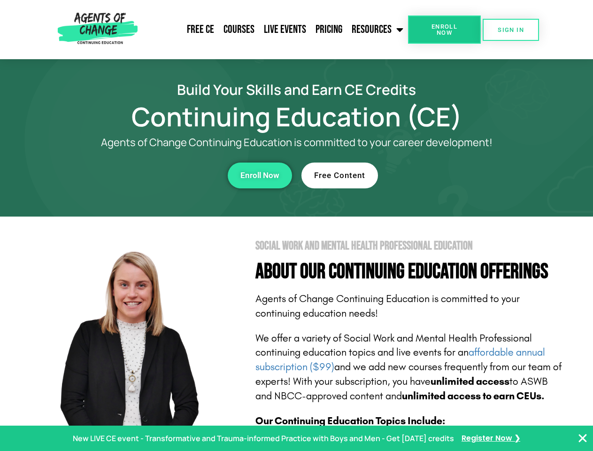 The width and height of the screenshot is (593, 451). I want to click on b: unlimited access to earn CEUs., so click(473, 396).